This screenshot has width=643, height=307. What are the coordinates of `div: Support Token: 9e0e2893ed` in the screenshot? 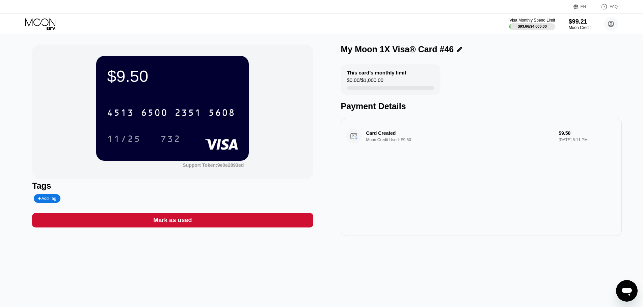 It's located at (213, 165).